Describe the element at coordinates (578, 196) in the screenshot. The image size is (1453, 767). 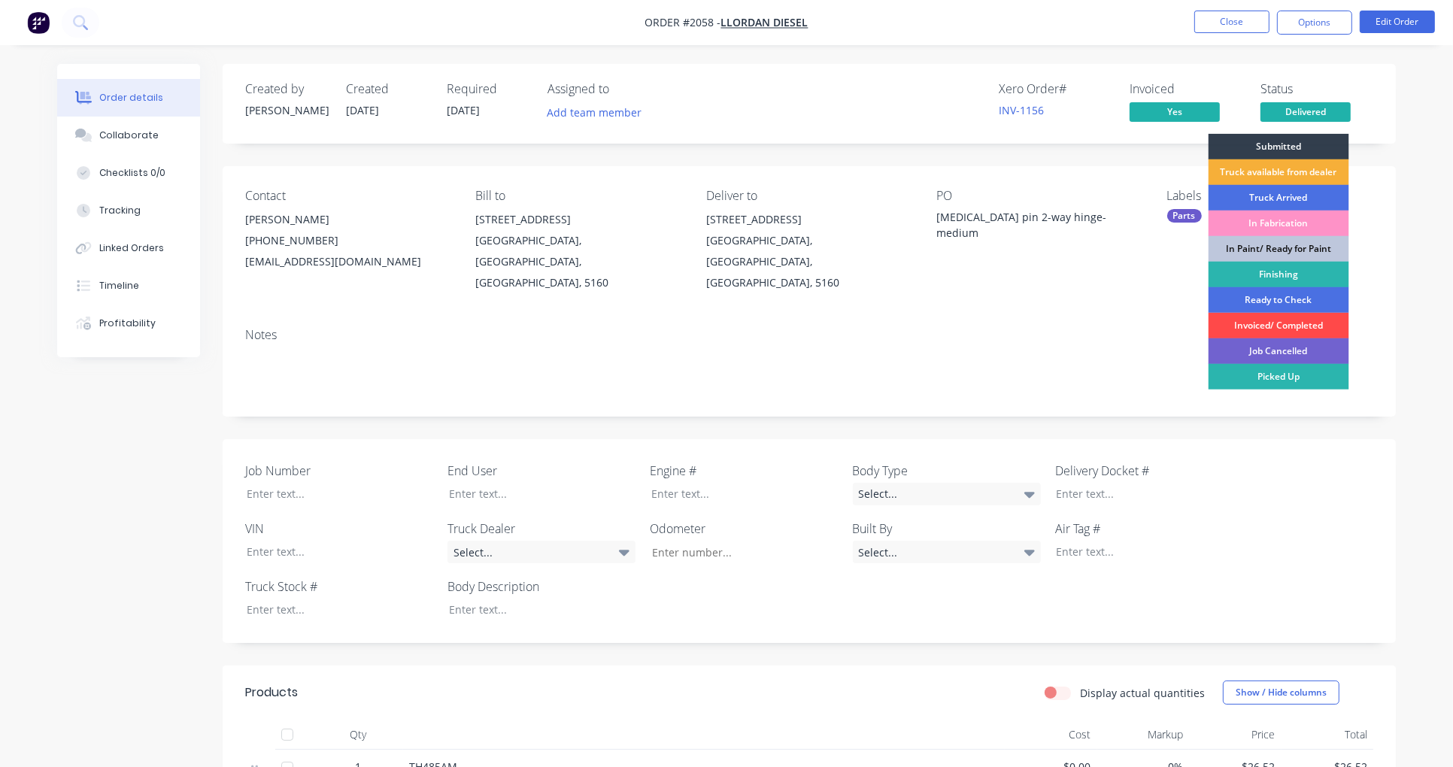
I see `div: Bill to` at that location.